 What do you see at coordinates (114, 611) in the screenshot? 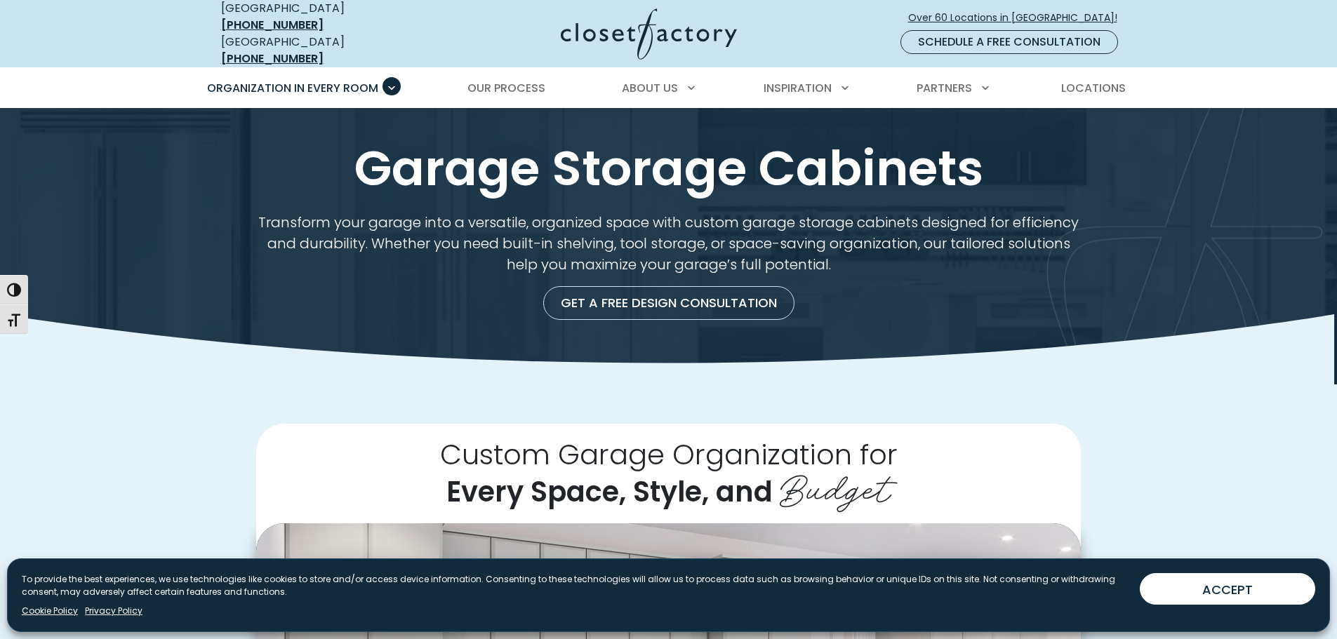
I see `a: Privacy Policy` at bounding box center [114, 611].